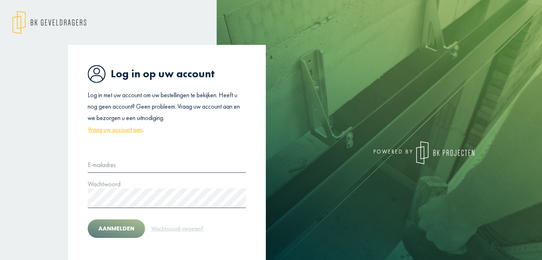  What do you see at coordinates (177, 229) in the screenshot?
I see `a: Wachtwoord vergeten?` at bounding box center [177, 229].